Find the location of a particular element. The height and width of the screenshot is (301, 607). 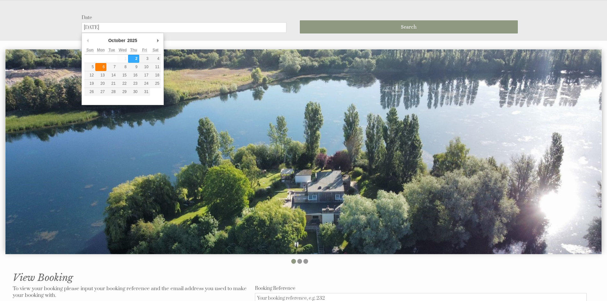

button: 16 is located at coordinates (134, 75).